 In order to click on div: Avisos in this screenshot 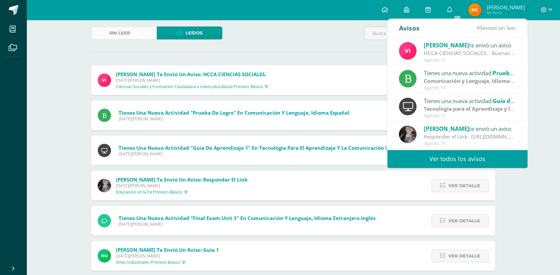, I will do `click(409, 28)`.